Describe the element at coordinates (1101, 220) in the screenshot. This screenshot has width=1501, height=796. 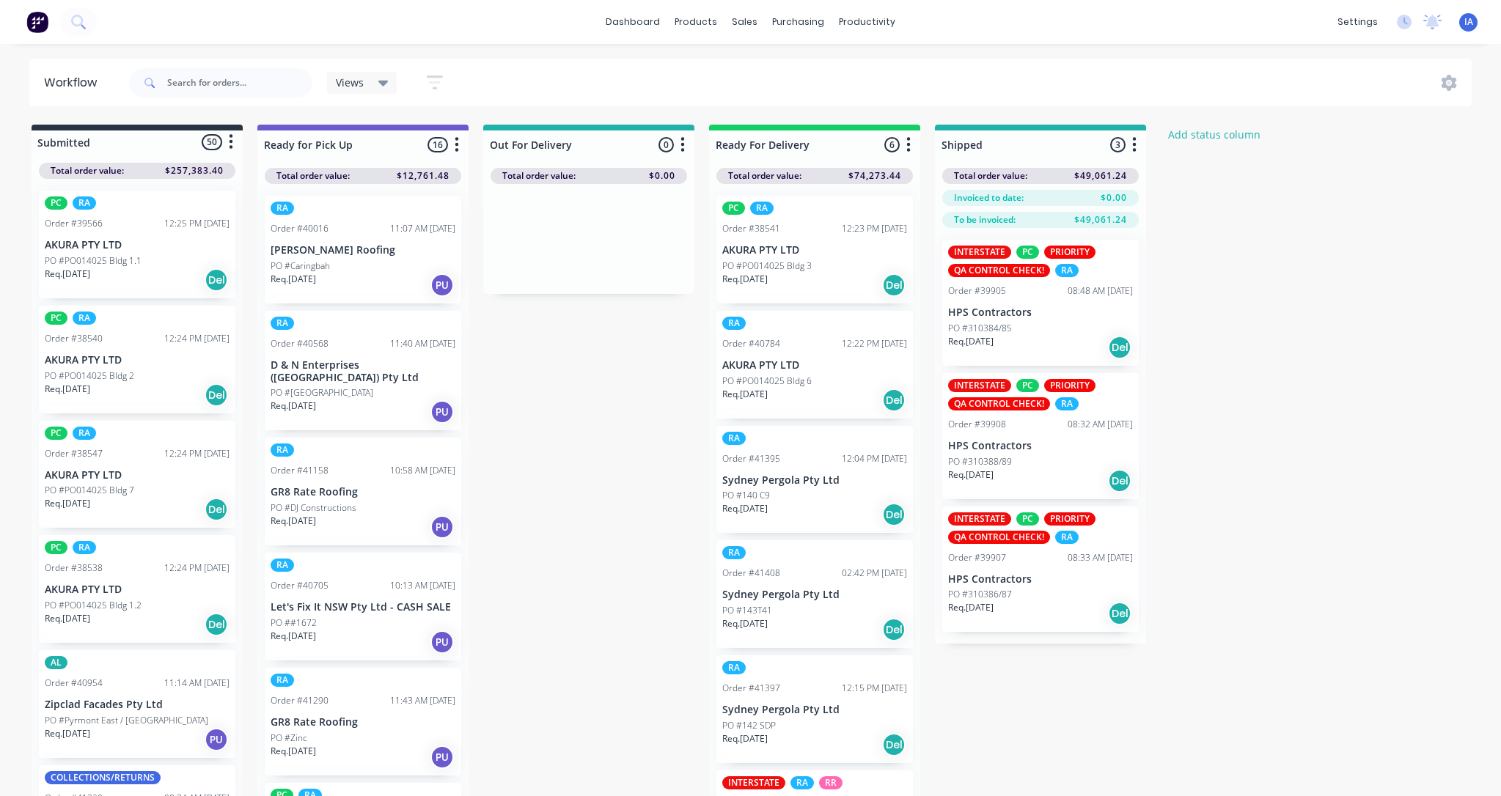
I see `span: $49,061.24` at that location.